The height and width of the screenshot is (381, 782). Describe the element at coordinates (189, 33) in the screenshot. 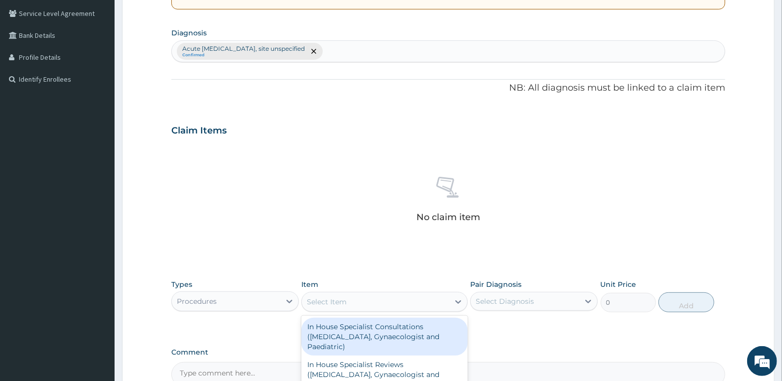

I see `label: Diagnosis` at that location.